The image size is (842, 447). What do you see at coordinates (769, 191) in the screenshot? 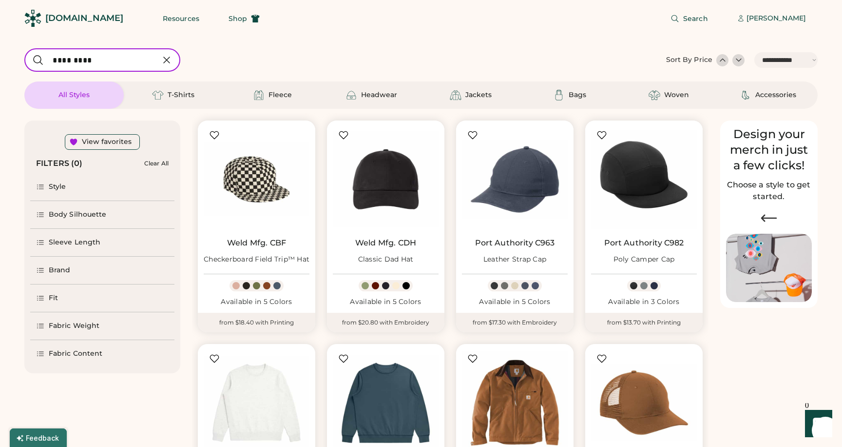
I see `h2: Choose a style to get started.` at bounding box center [769, 191].